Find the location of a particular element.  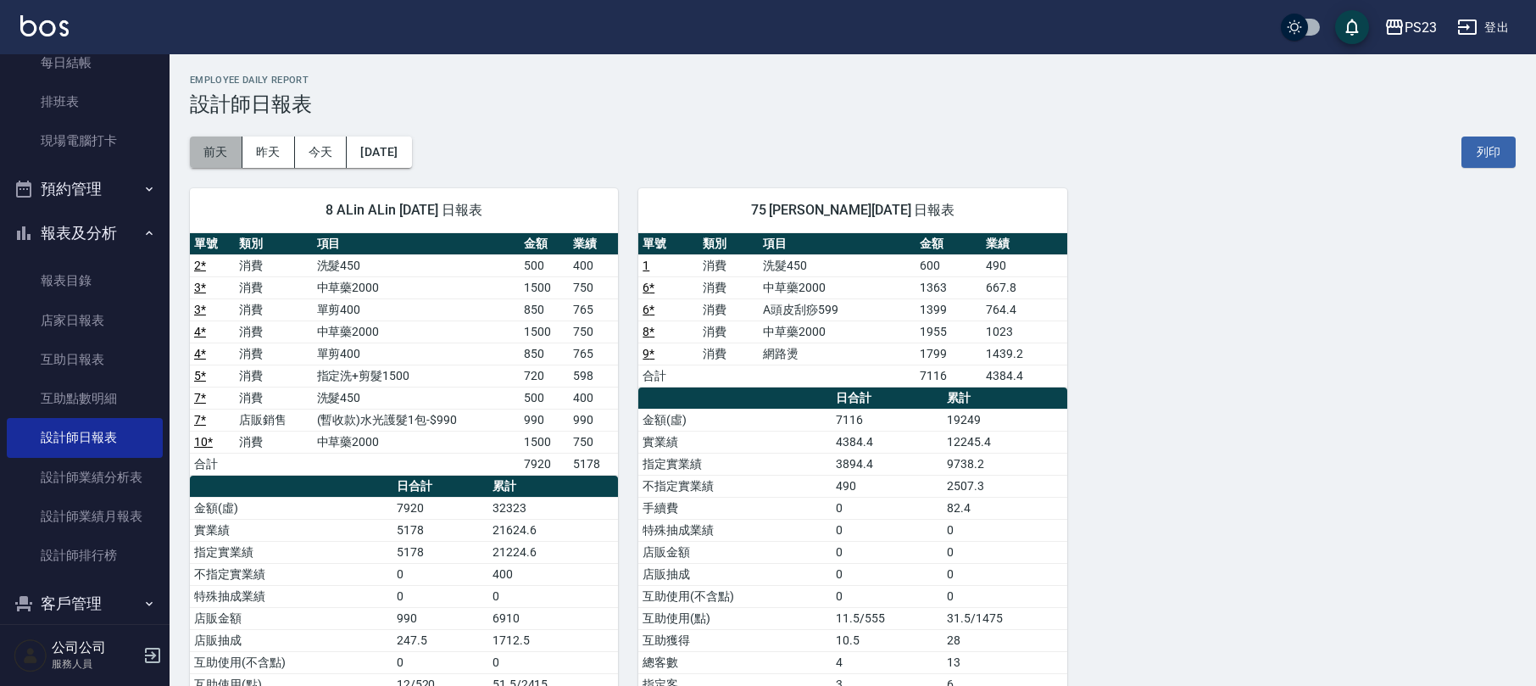

td: 598 is located at coordinates (593, 375).